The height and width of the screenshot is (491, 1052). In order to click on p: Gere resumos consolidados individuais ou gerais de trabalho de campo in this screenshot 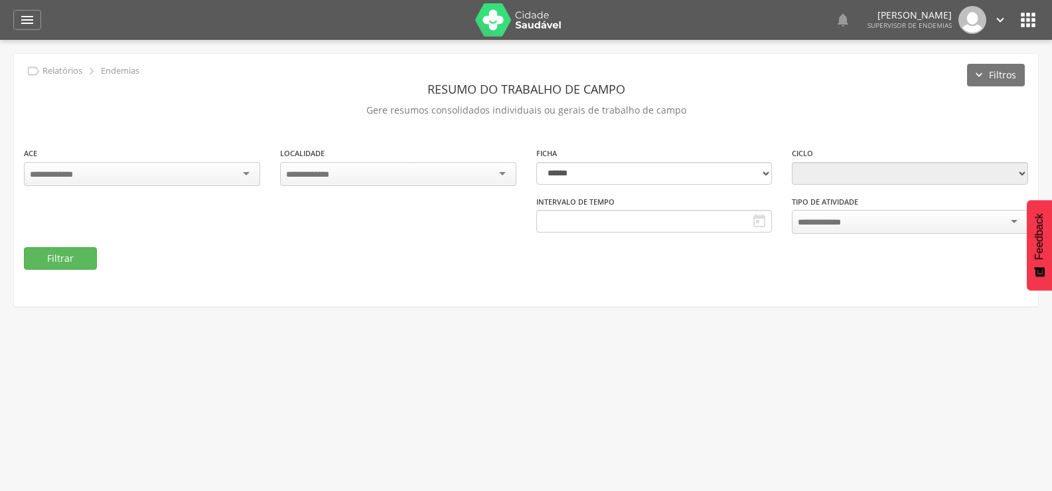, I will do `click(526, 110)`.